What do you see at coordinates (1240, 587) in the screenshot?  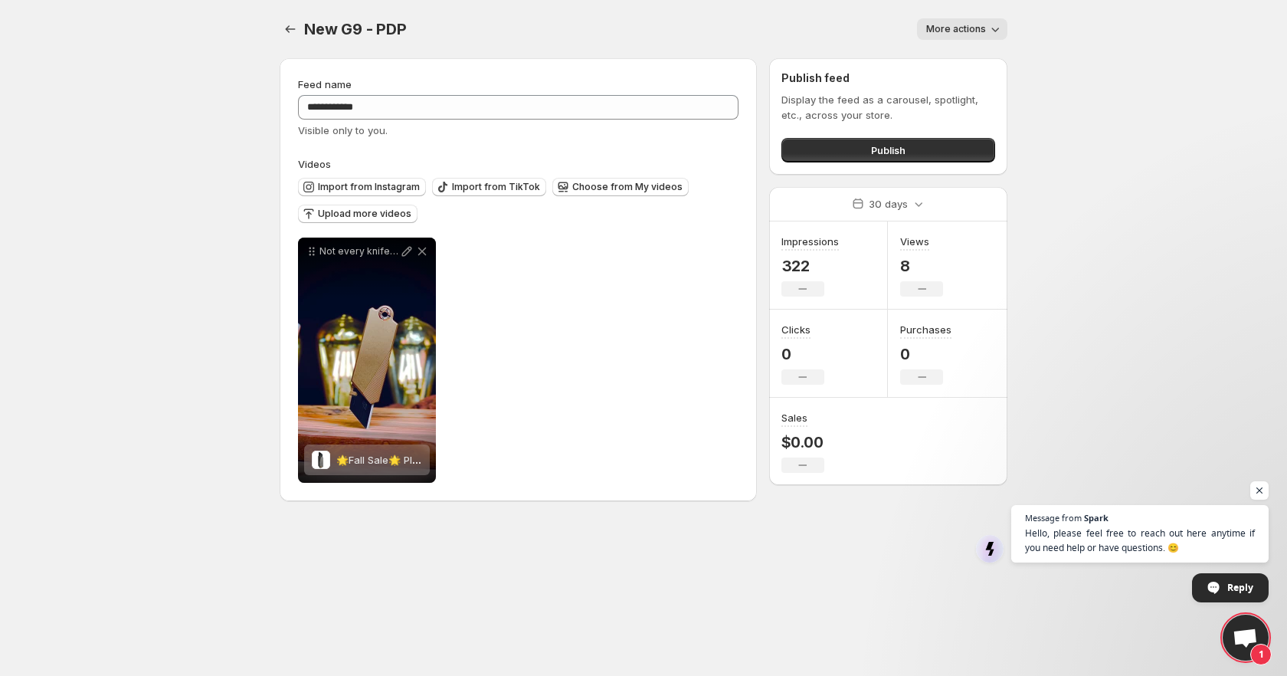 I see `span: Reply` at bounding box center [1240, 587].